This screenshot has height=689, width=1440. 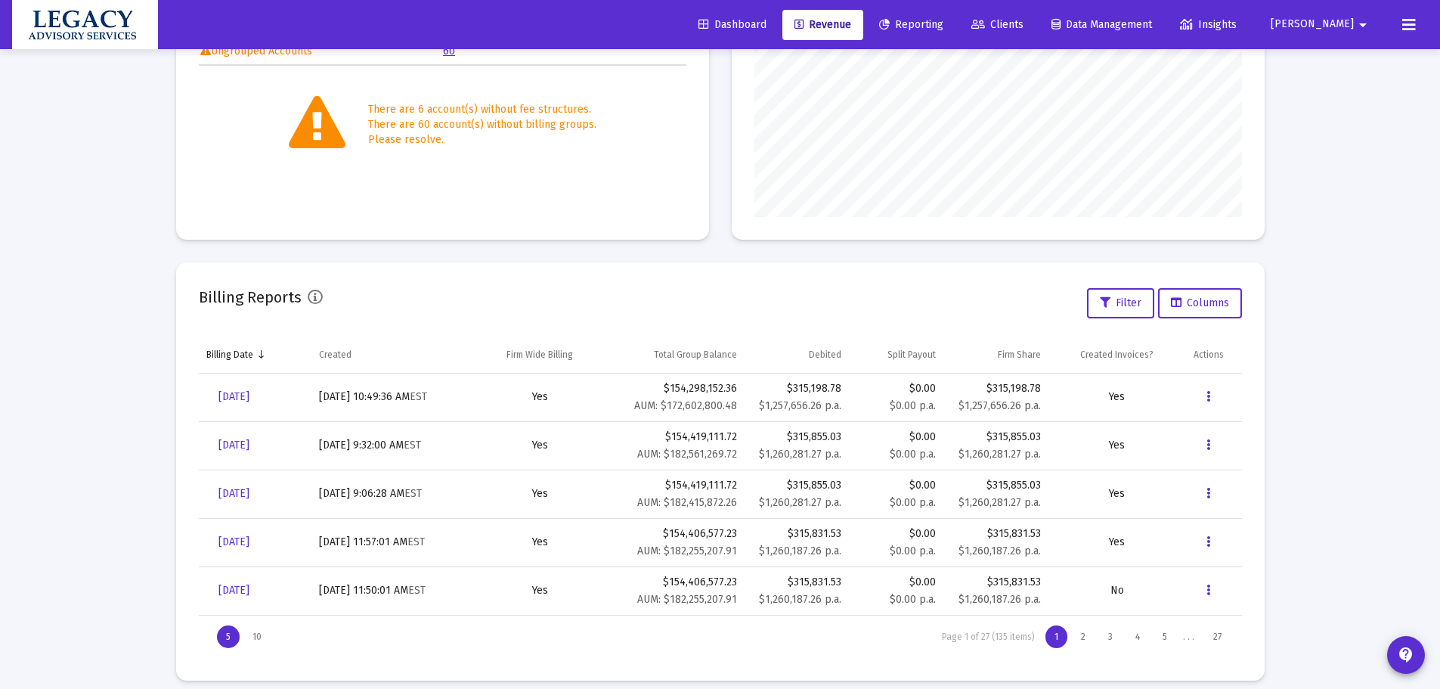 I want to click on td: Column Debited, so click(x=797, y=355).